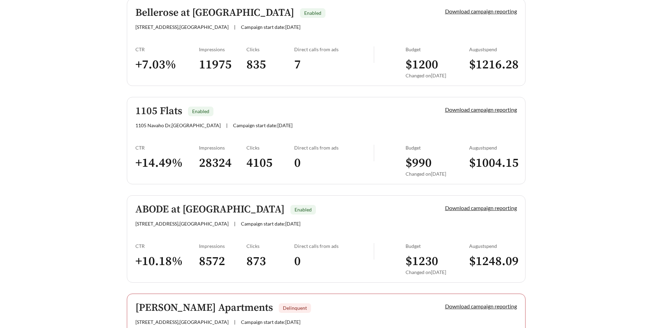 Image resolution: width=652 pixels, height=328 pixels. I want to click on h3: + 10.18 %, so click(167, 261).